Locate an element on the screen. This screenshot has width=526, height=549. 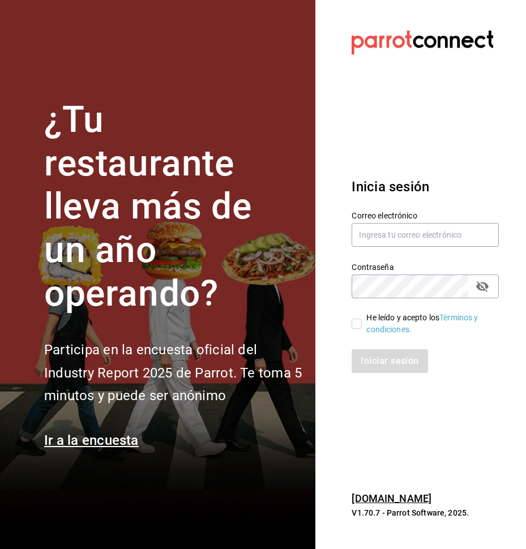
input: Ingresa tu correo electrónico is located at coordinates (425, 235).